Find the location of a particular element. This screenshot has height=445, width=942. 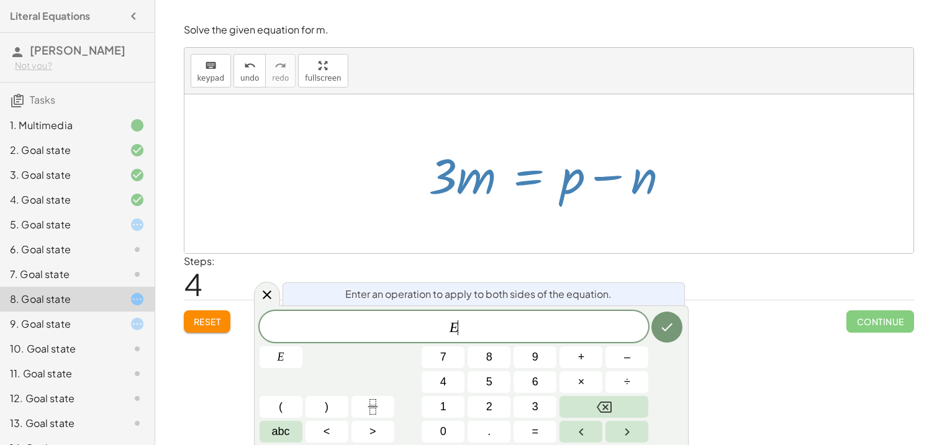

span: 6 is located at coordinates (535, 382).